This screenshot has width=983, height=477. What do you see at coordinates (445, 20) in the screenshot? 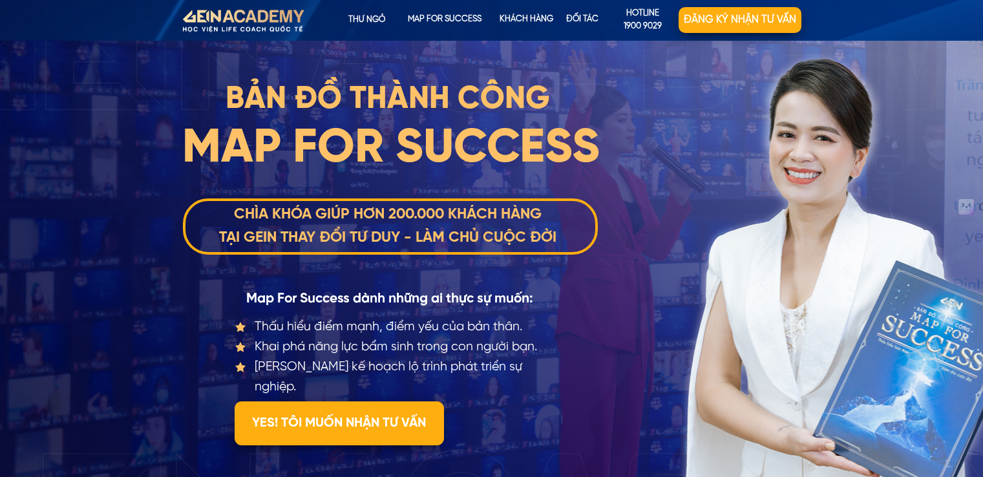
I see `p: map for success` at bounding box center [445, 20].